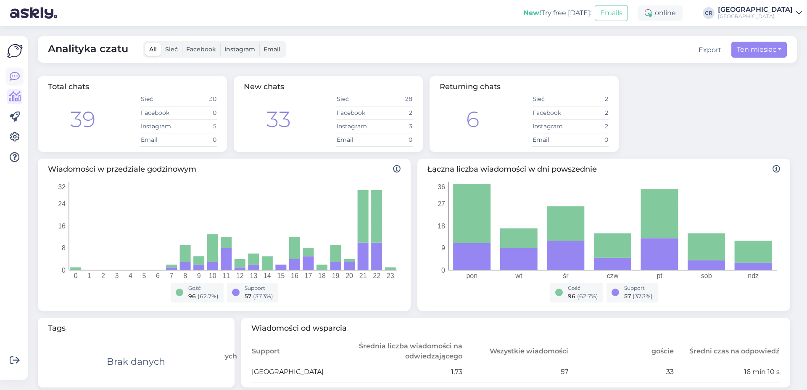 This screenshot has height=390, width=807. Describe the element at coordinates (213, 275) in the screenshot. I see `tspan: 10` at that location.